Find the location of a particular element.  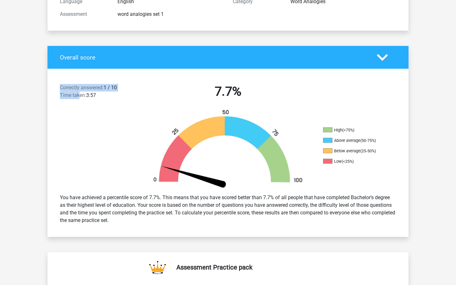

img: 8.66b8c27158b8.png is located at coordinates (228, 149).